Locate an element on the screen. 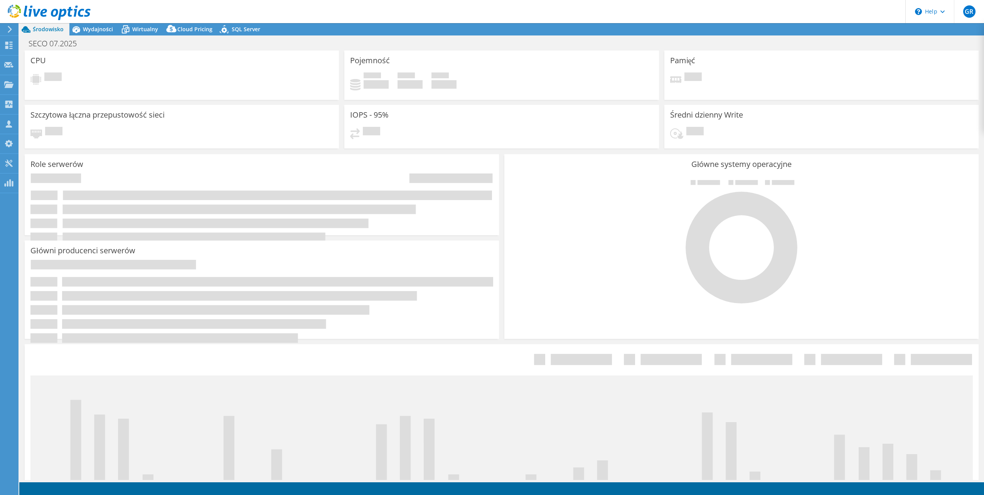  h3: Pamięć is located at coordinates (683, 61).